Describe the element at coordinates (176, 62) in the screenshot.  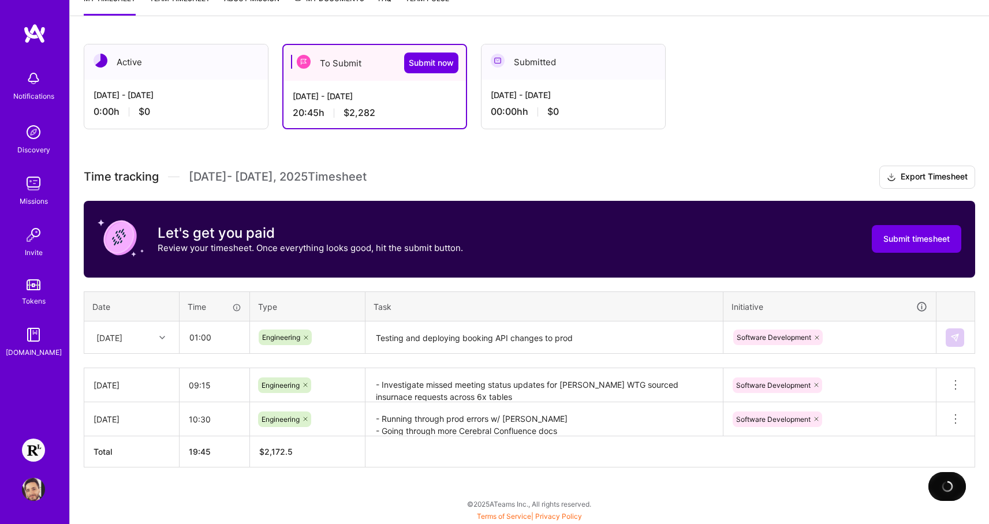
I see `div: Active` at that location.